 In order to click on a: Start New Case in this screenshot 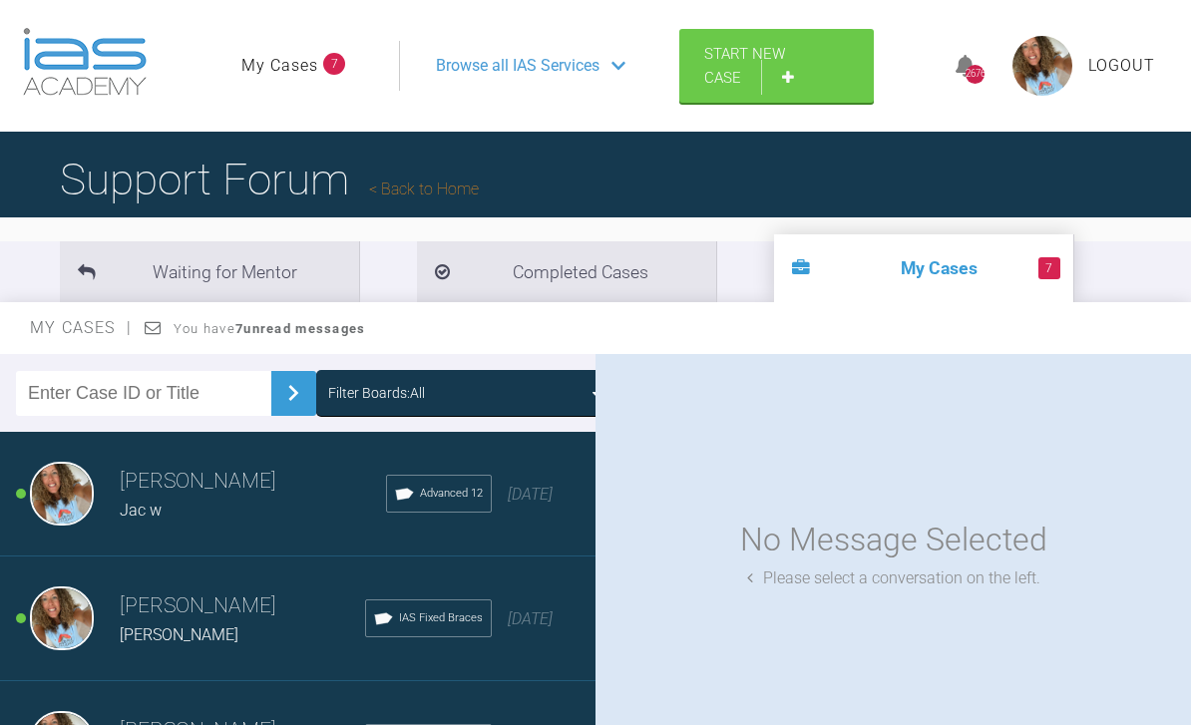, I will do `click(776, 66)`.